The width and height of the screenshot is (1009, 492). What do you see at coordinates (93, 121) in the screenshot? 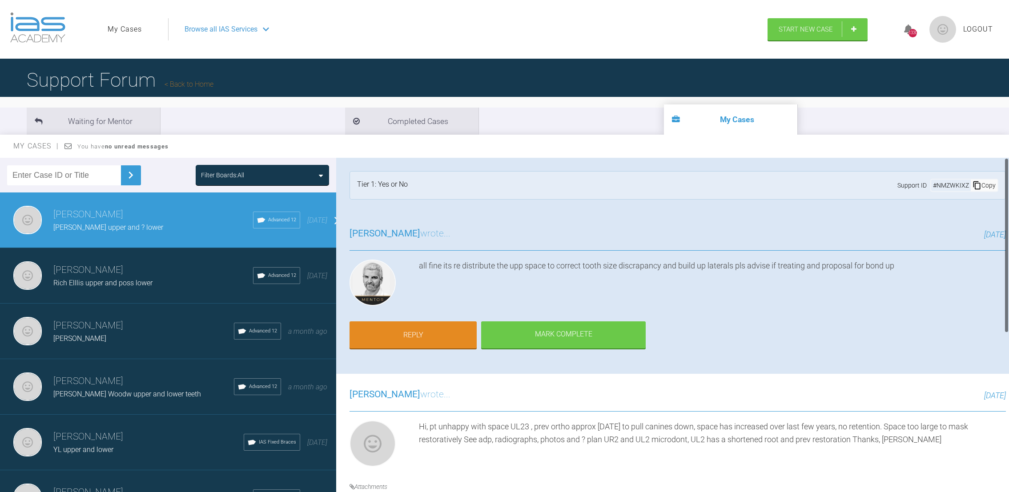
I see `li: Waiting for Mentor` at bounding box center [93, 121].